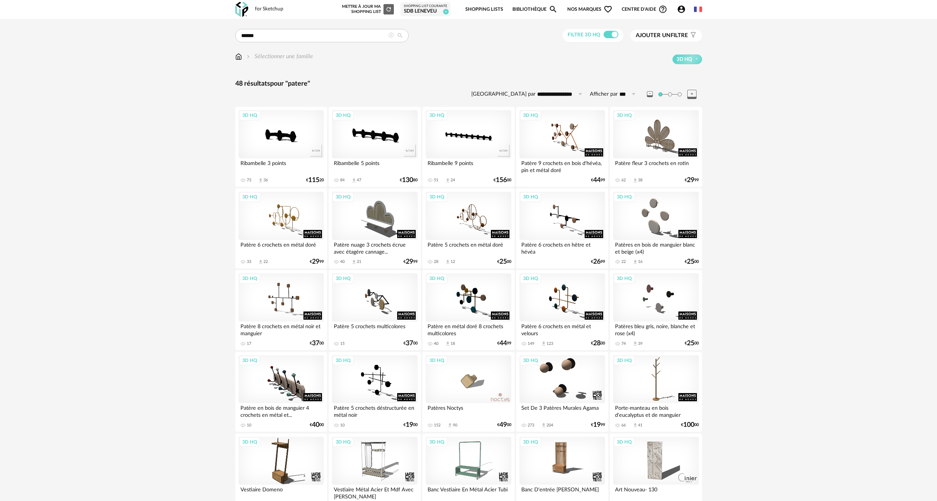  What do you see at coordinates (691, 343) in the screenshot?
I see `span: 25` at bounding box center [691, 343].